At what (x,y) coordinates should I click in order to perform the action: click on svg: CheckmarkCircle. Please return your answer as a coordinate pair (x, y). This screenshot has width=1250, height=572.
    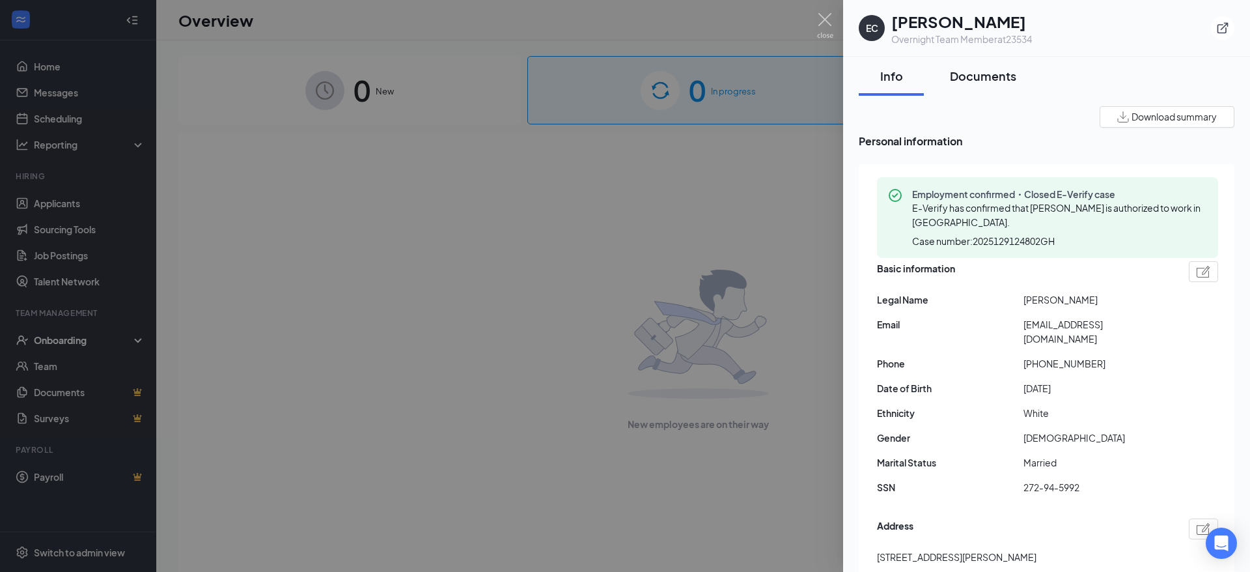
    Looking at the image, I should click on (895, 195).